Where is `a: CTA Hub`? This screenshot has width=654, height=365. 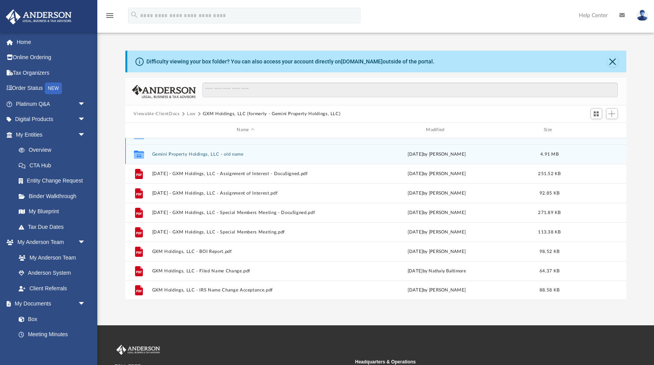 a: CTA Hub is located at coordinates (54, 166).